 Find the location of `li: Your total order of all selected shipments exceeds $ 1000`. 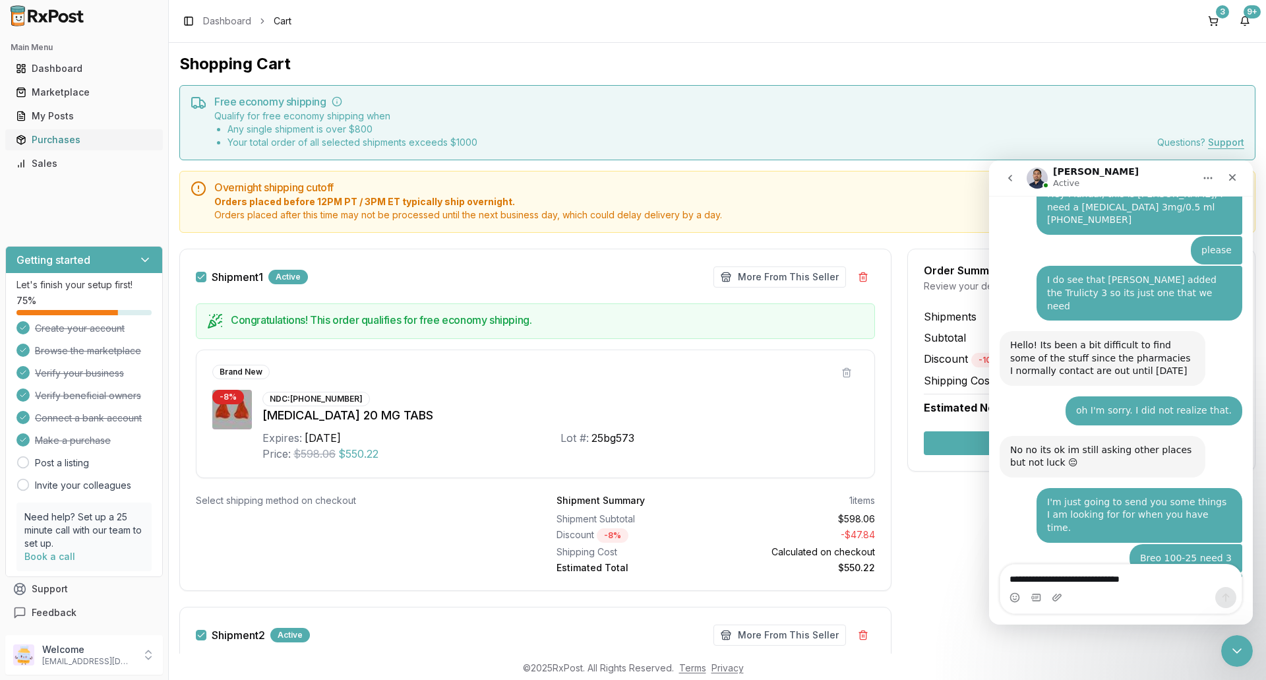

li: Your total order of all selected shipments exceeds $ 1000 is located at coordinates (352, 142).